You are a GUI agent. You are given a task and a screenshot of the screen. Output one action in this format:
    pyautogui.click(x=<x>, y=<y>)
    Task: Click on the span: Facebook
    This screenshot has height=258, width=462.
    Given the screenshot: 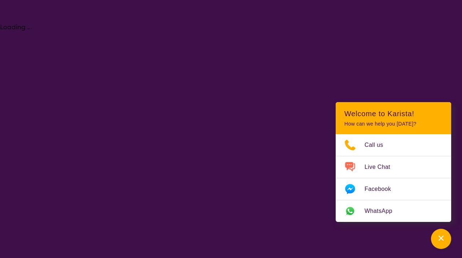 What is the action you would take?
    pyautogui.click(x=382, y=189)
    